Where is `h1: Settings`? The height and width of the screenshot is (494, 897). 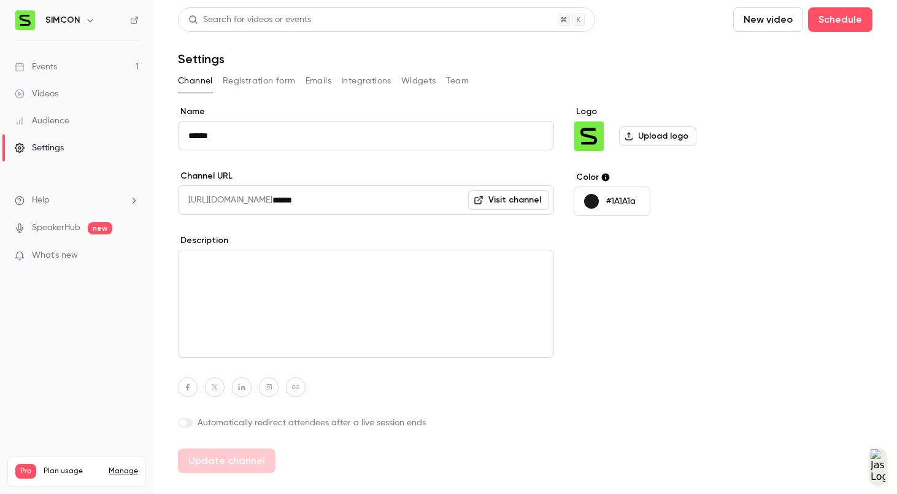
h1: Settings is located at coordinates (201, 59).